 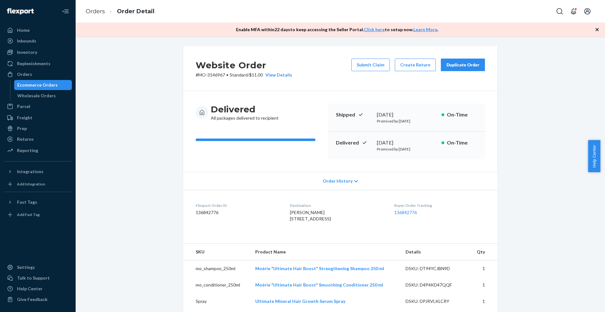 I want to click on th: Product Name, so click(x=325, y=252).